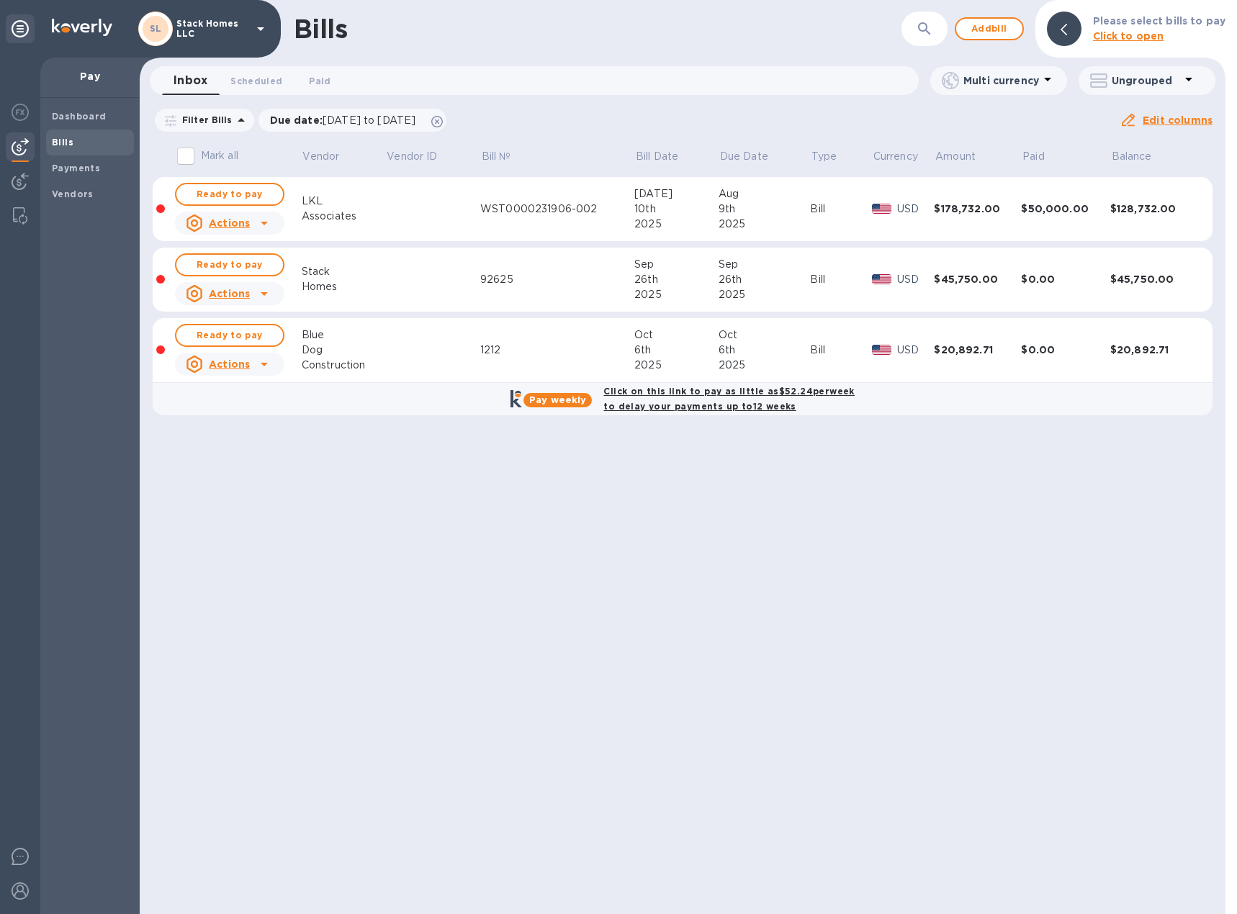  I want to click on div: Stack, so click(343, 271).